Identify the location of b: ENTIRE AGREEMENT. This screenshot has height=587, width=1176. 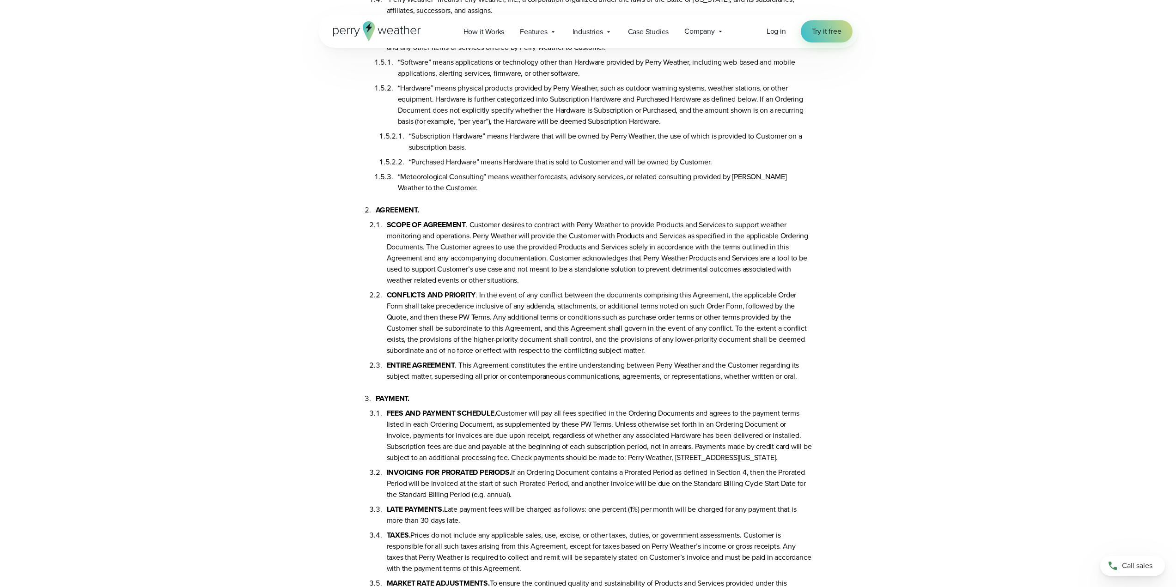
(421, 365).